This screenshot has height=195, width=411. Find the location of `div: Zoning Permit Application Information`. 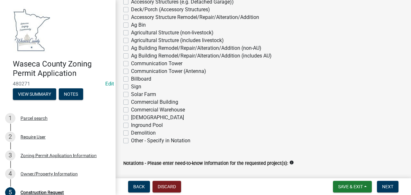

div: Zoning Permit Application Information is located at coordinates (59, 156).